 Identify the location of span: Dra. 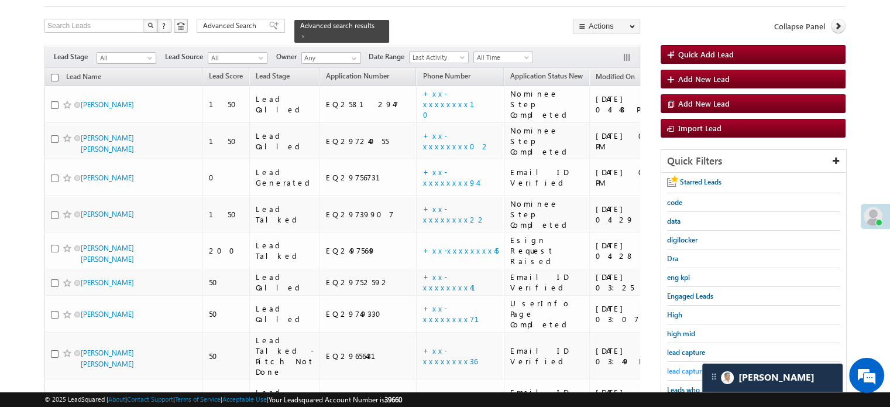
(672, 258).